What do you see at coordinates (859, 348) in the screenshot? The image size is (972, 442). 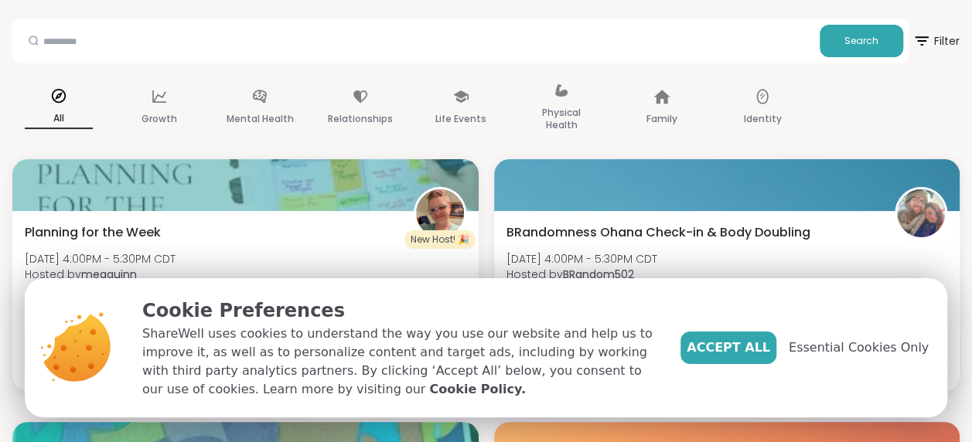 I see `span: Essential Cookies Only` at bounding box center [859, 348].